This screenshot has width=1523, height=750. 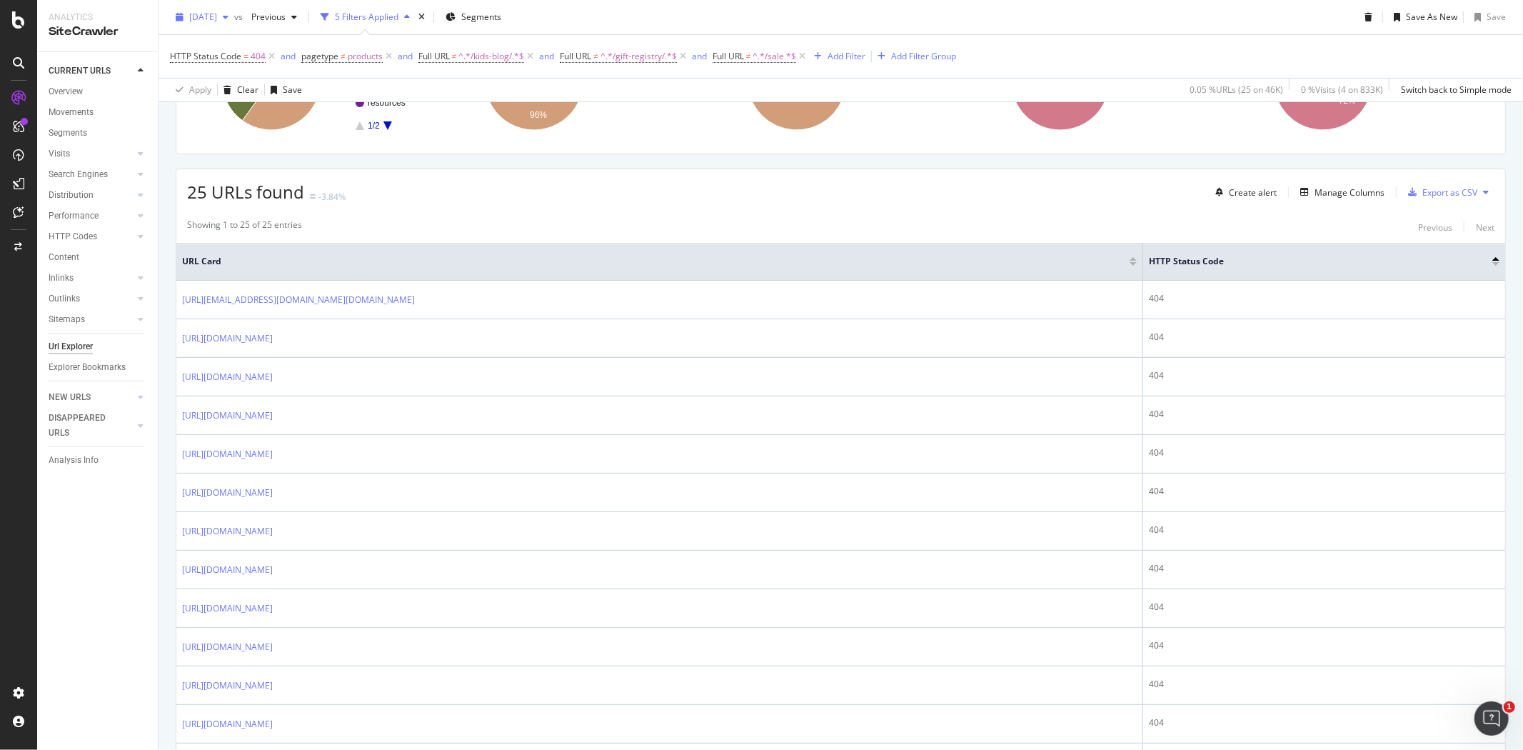 What do you see at coordinates (98, 112) in the screenshot?
I see `a: Movements` at bounding box center [98, 112].